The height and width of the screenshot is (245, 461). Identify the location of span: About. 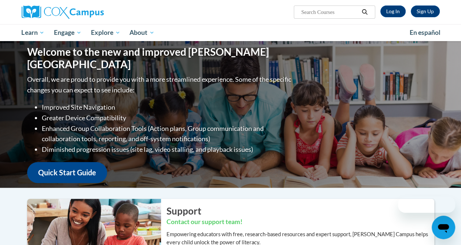
(142, 33).